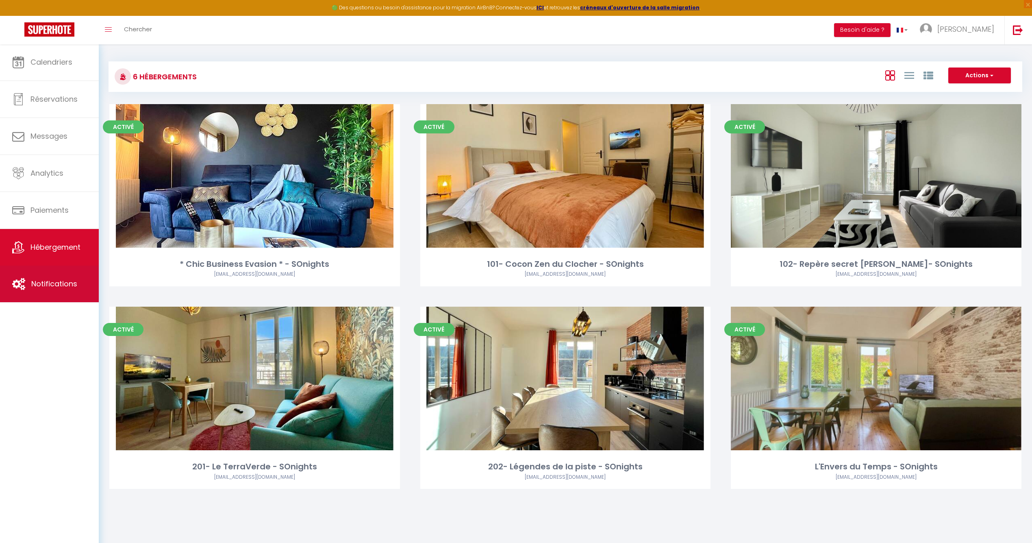  What do you see at coordinates (138, 30) in the screenshot?
I see `a: Chercher` at bounding box center [138, 30].